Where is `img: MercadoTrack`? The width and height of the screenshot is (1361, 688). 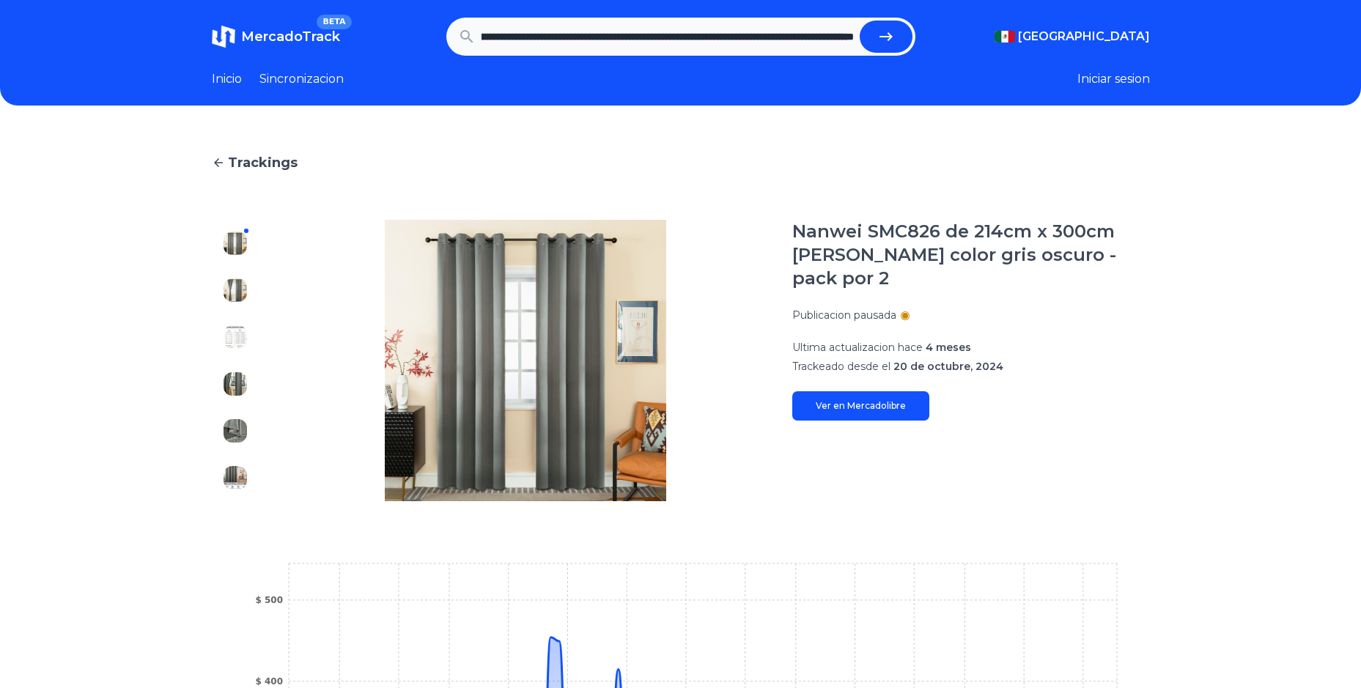
img: MercadoTrack is located at coordinates (223, 37).